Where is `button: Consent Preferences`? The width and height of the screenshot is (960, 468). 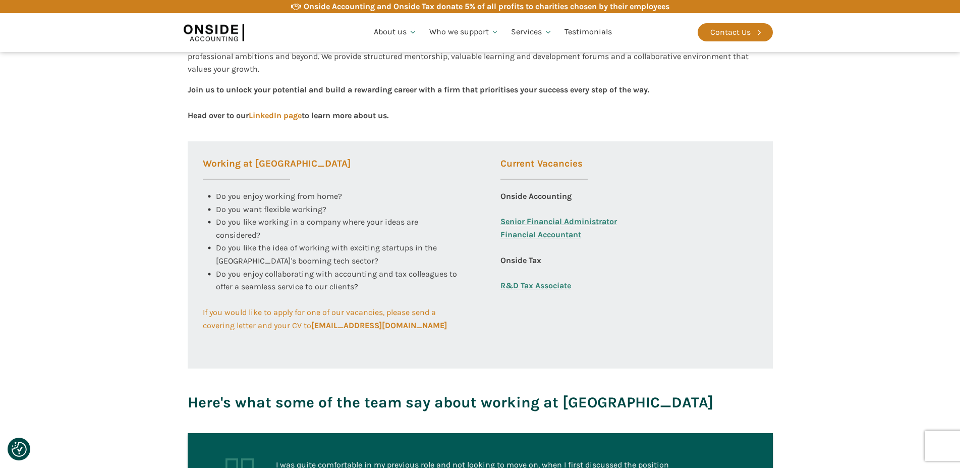 button: Consent Preferences is located at coordinates (19, 449).